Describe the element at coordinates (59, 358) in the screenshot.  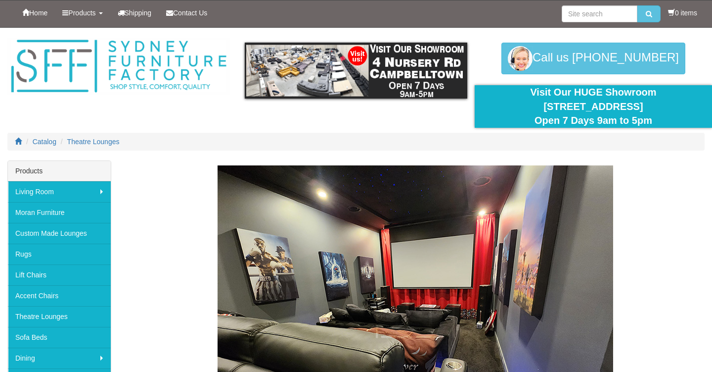
I see `a: Dining` at that location.